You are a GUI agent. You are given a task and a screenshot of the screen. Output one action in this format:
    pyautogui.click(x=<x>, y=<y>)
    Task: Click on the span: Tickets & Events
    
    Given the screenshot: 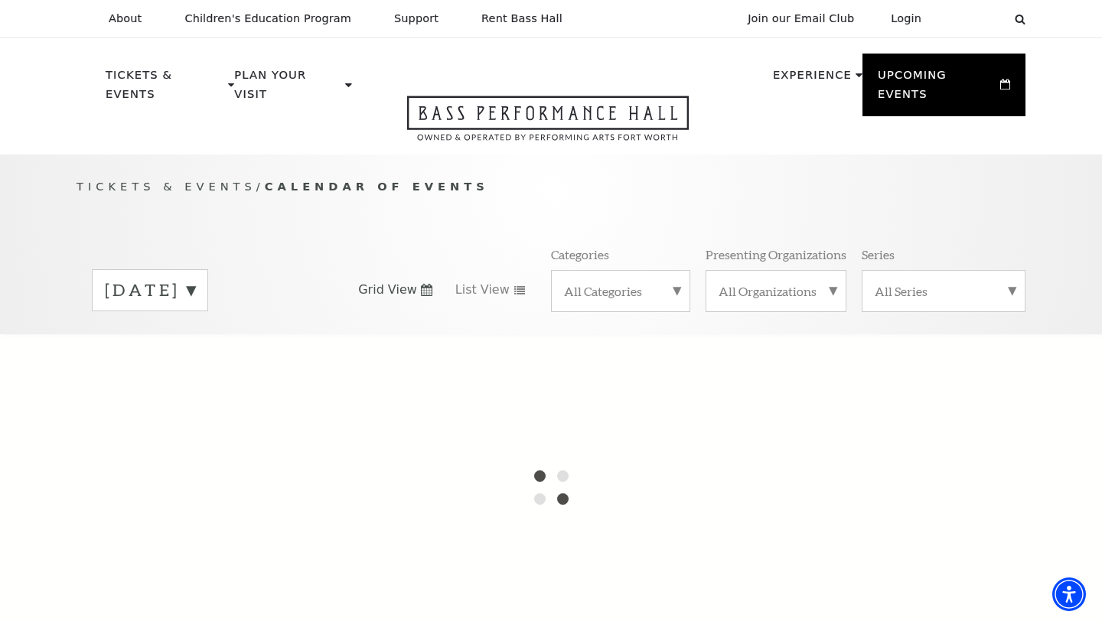 What is the action you would take?
    pyautogui.click(x=166, y=186)
    